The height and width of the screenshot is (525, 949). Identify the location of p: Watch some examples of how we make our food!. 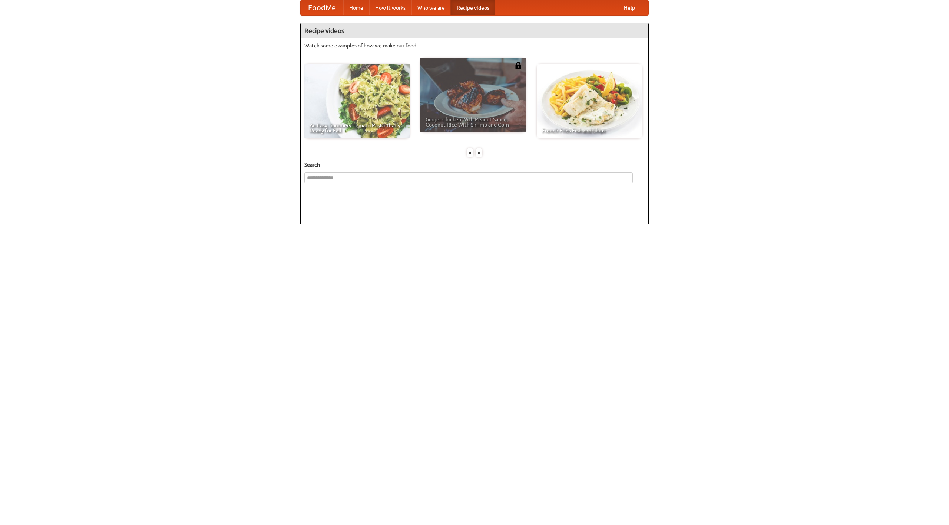
(475, 46).